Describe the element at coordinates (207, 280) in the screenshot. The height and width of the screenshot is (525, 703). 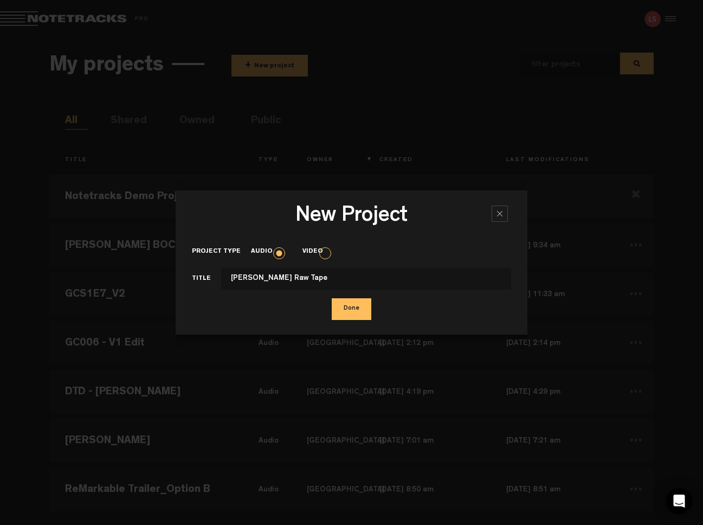
I see `label: Title` at that location.